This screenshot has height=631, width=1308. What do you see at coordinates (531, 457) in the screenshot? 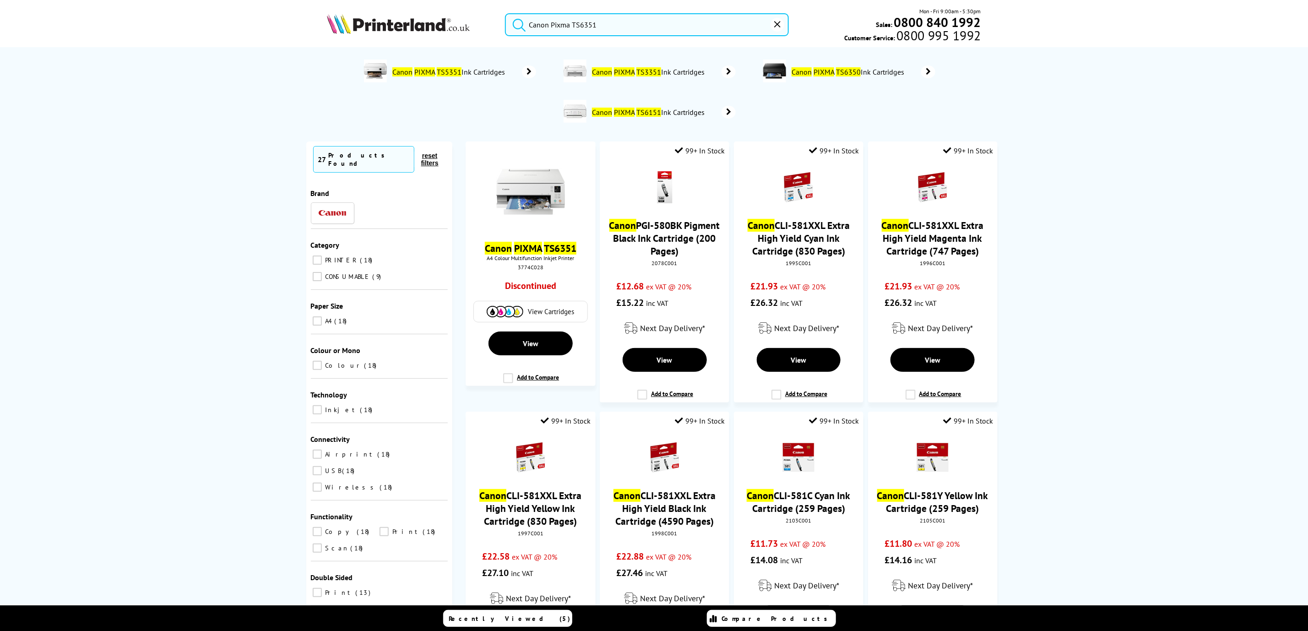
I see `img: Canon-CLI-581-XXL-Yellow-Ink-Small.gif` at bounding box center [531, 457].